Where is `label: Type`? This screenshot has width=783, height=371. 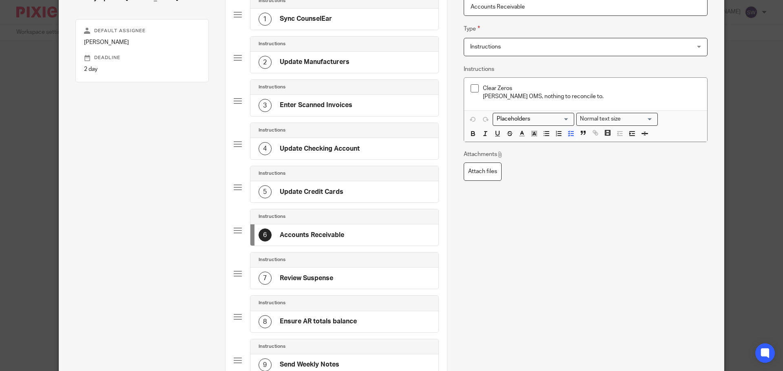
label: Type is located at coordinates (472, 29).